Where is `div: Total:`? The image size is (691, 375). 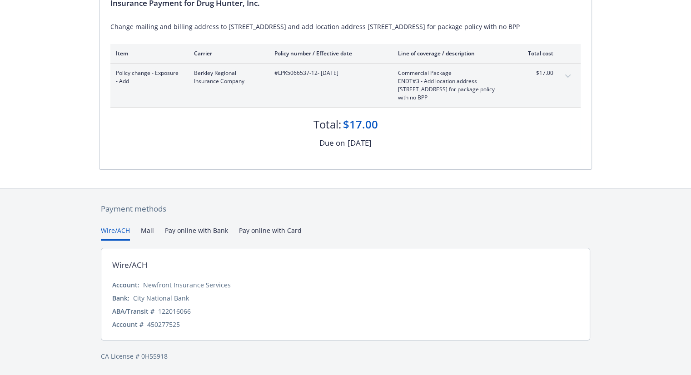
div: Total: is located at coordinates (327, 124).